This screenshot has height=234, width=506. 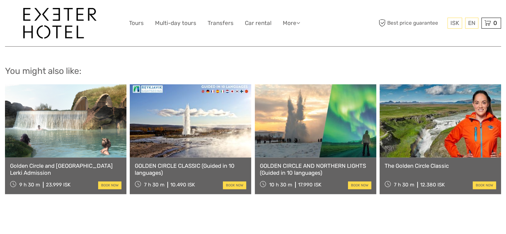 What do you see at coordinates (291, 23) in the screenshot?
I see `a: More` at bounding box center [291, 23].